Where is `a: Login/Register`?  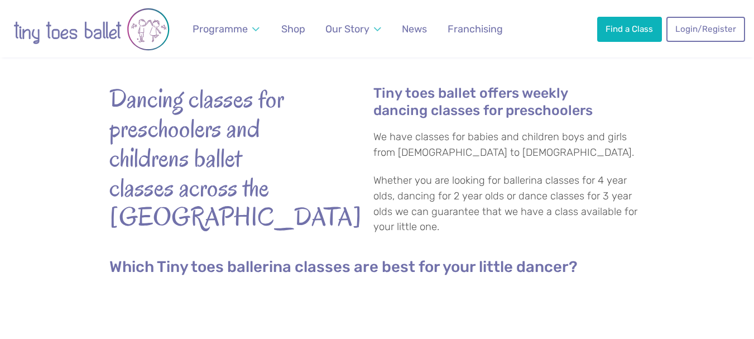 a: Login/Register is located at coordinates (705, 29).